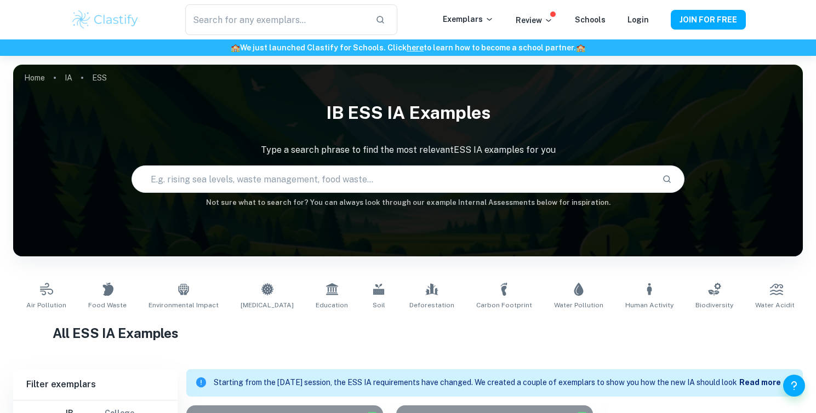  I want to click on span: Air Pollution, so click(46, 305).